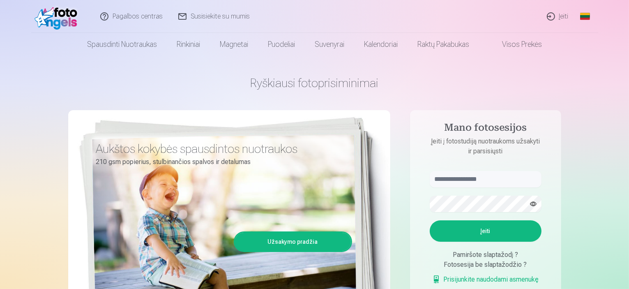 This screenshot has height=289, width=629. What do you see at coordinates (221, 162) in the screenshot?
I see `p: 210 gsm popierius, stulbinančios spalvos ir detalumas` at bounding box center [221, 162].